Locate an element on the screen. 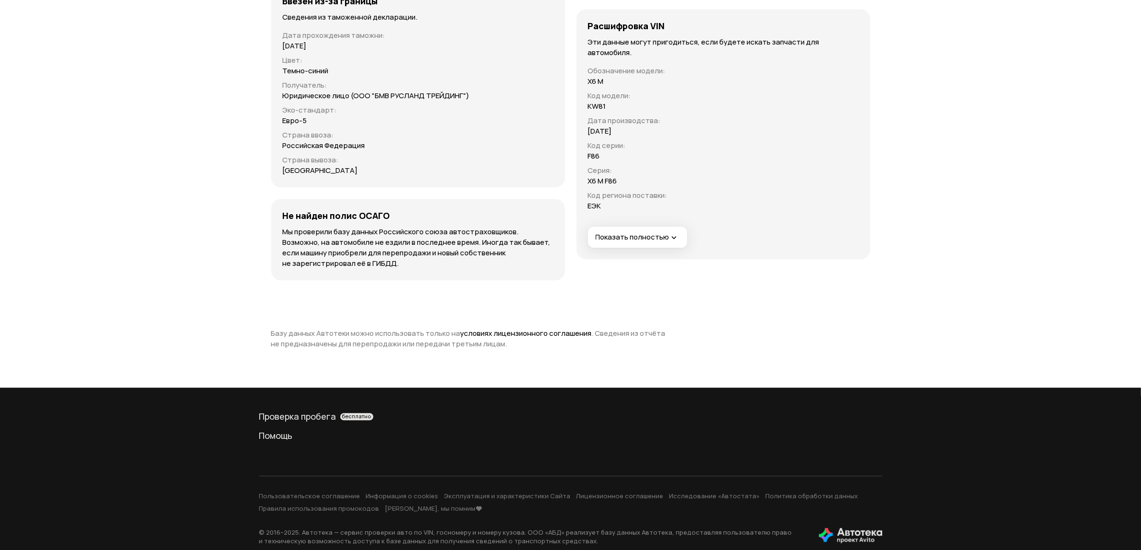 The height and width of the screenshot is (550, 1141). a: Проверка пробегабесплатно is located at coordinates (571, 417).